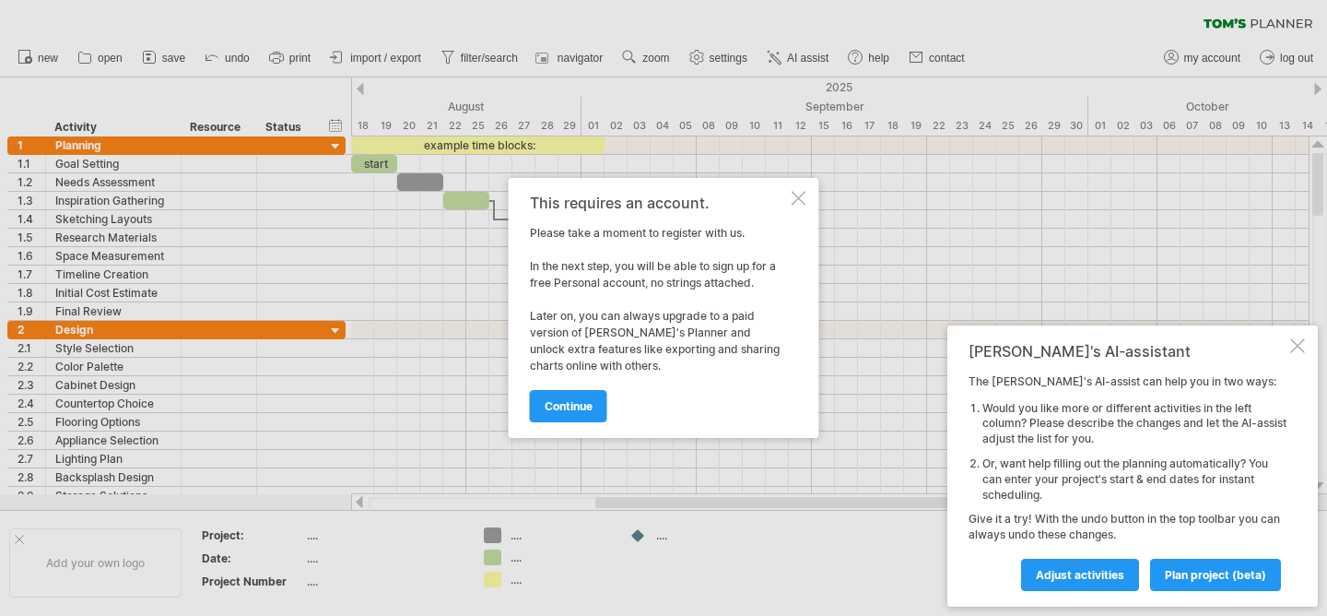 The image size is (1327, 616). What do you see at coordinates (659, 203) in the screenshot?
I see `div: This requires an account.` at bounding box center [659, 203].